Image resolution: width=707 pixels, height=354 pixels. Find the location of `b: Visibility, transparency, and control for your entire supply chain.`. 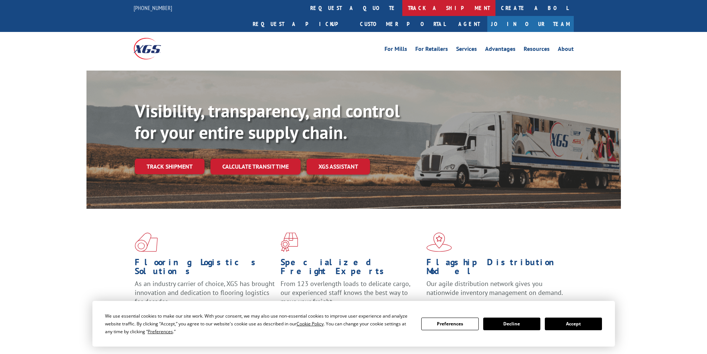

b: Visibility, transparency, and control for your entire supply chain. is located at coordinates (267, 121).